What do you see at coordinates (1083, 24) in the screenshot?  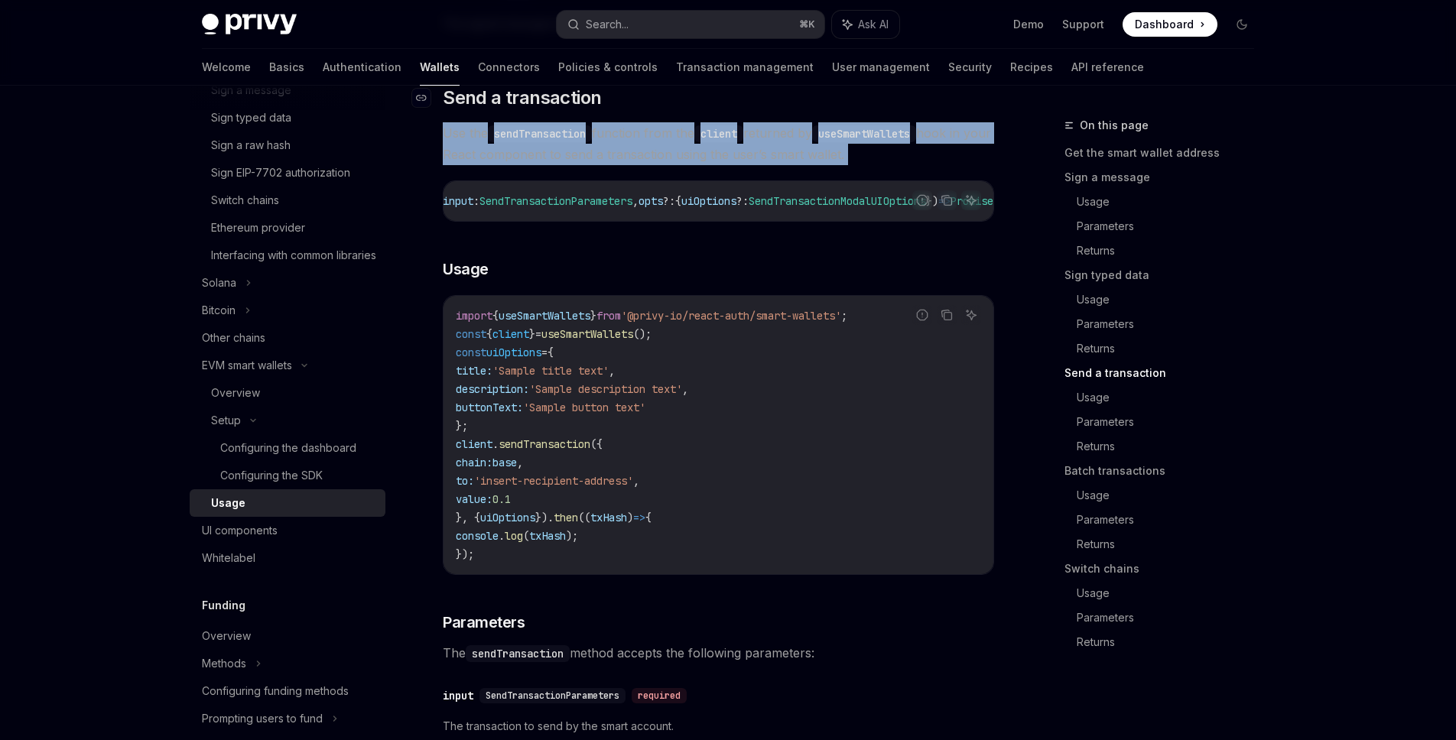 I see `a: Support` at bounding box center [1083, 24].